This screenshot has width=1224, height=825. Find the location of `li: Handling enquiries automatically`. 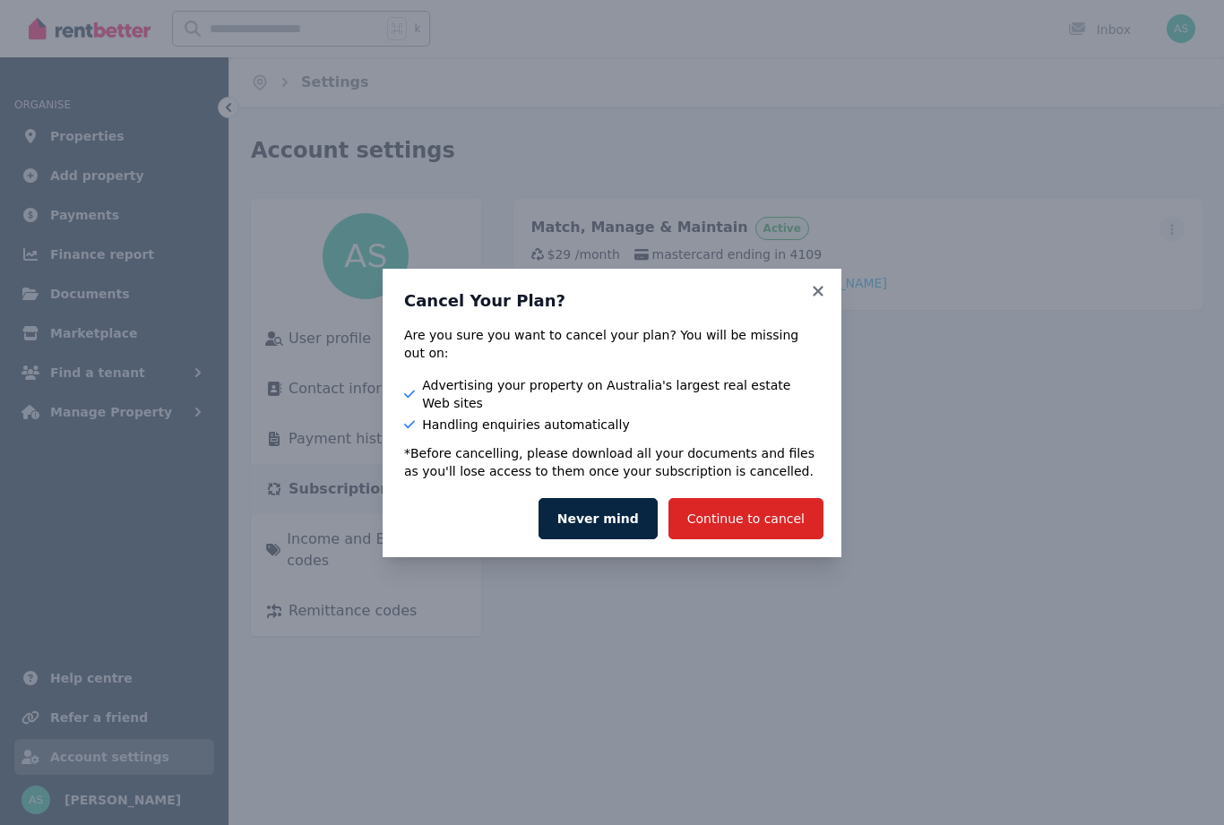

li: Handling enquiries automatically is located at coordinates (612, 425).